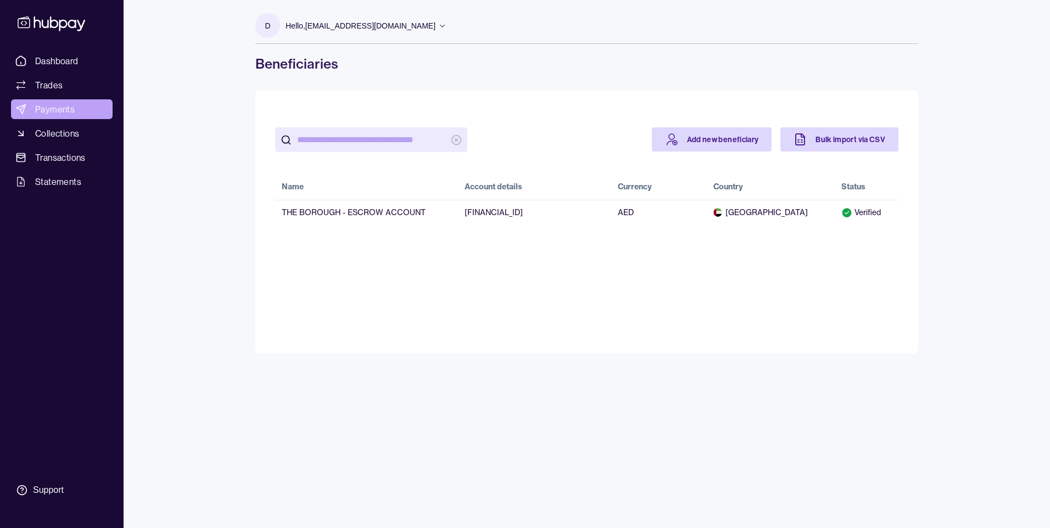 The width and height of the screenshot is (1050, 528). Describe the element at coordinates (366, 212) in the screenshot. I see `td: THE BOROUGH - ESCROW ACCOUNT` at that location.